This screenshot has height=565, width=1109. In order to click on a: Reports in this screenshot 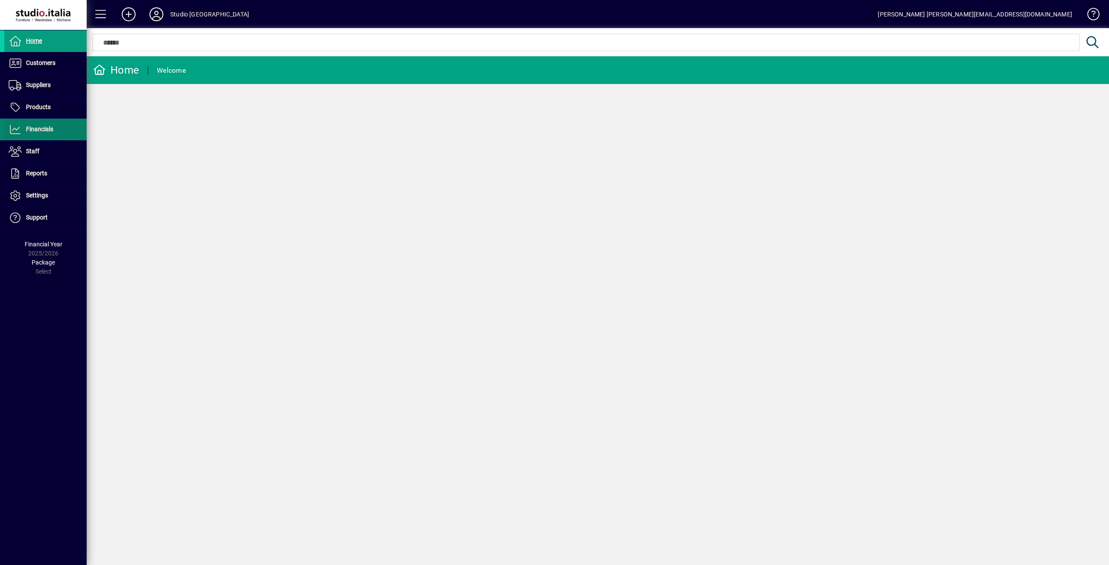, I will do `click(45, 174)`.